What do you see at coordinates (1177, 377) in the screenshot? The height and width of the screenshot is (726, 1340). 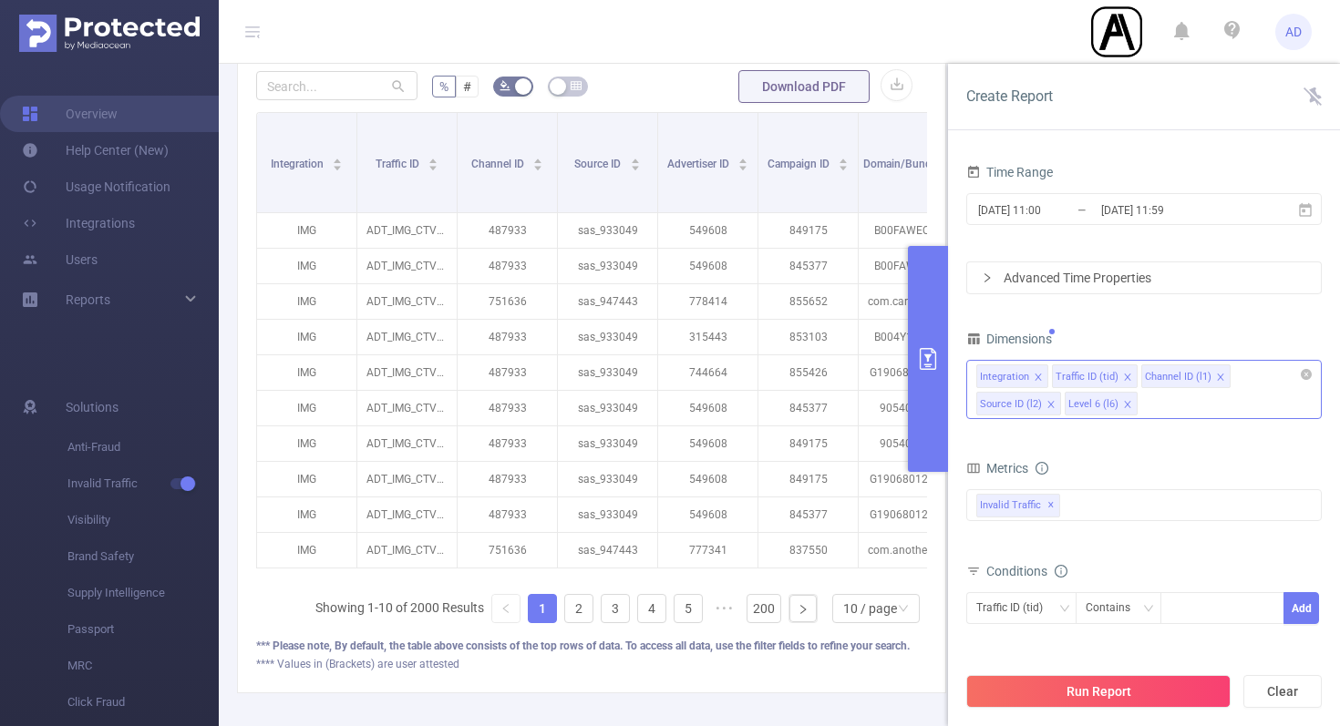 I see `div: Channel ID (l1)` at bounding box center [1177, 377].